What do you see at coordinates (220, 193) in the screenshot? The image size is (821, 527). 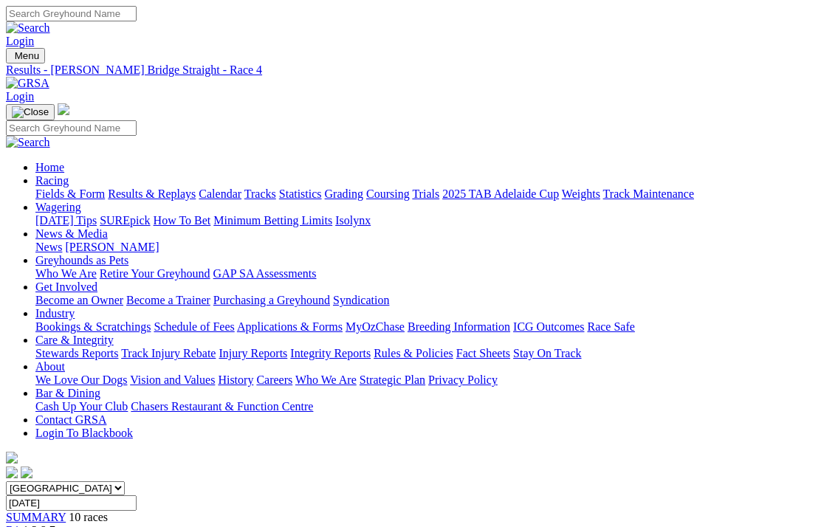 I see `a: Calendar` at bounding box center [220, 193].